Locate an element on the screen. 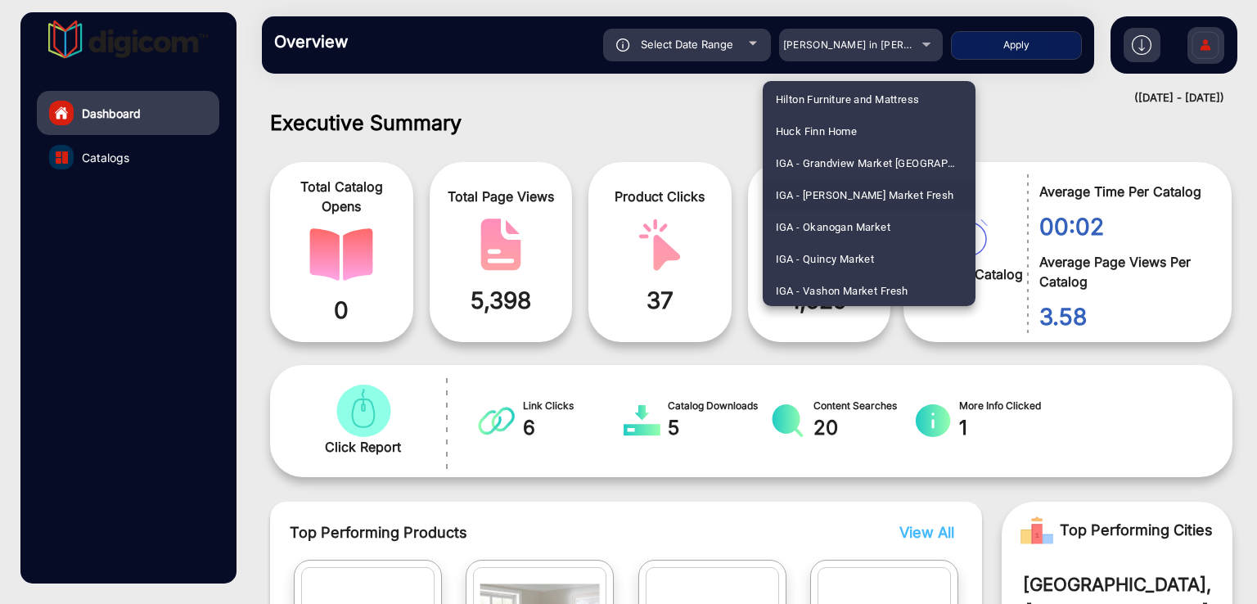  span: Huck Finn Home is located at coordinates (817, 131).